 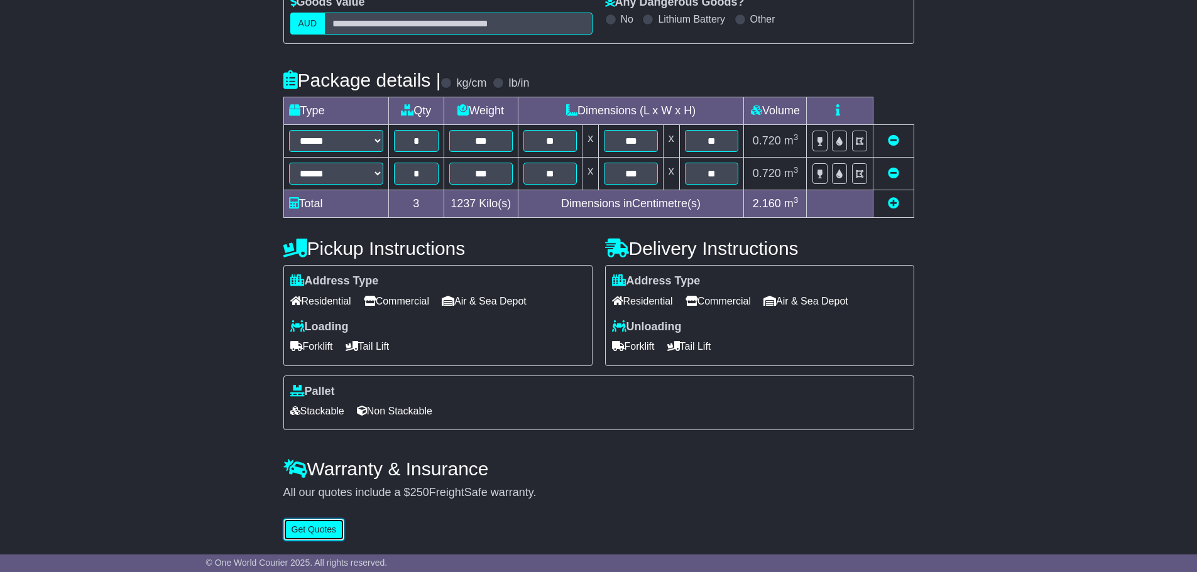 What do you see at coordinates (627, 19) in the screenshot?
I see `label: No` at bounding box center [627, 19].